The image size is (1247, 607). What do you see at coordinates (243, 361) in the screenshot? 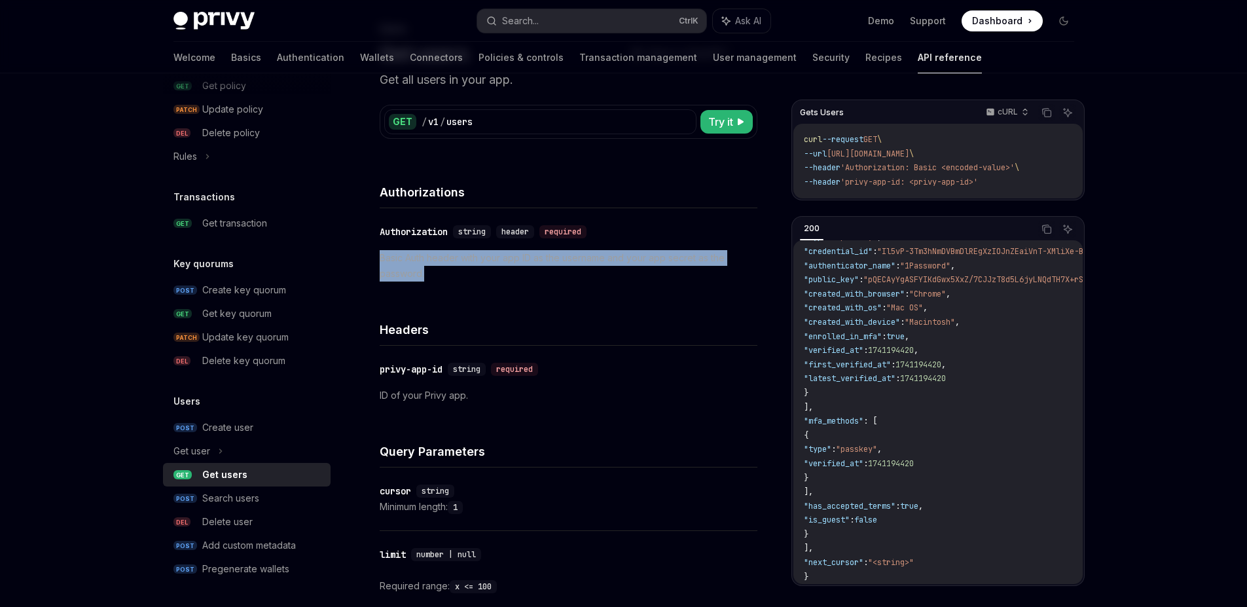
I see `div: Delete key quorum` at bounding box center [243, 361].